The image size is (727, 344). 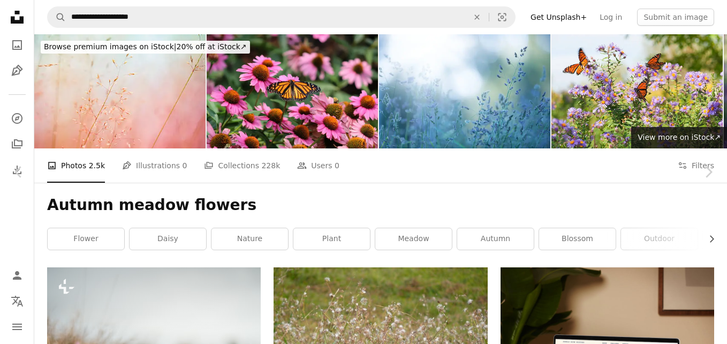 What do you see at coordinates (465, 91) in the screenshot?
I see `img: Grasses in the meadow` at bounding box center [465, 91].